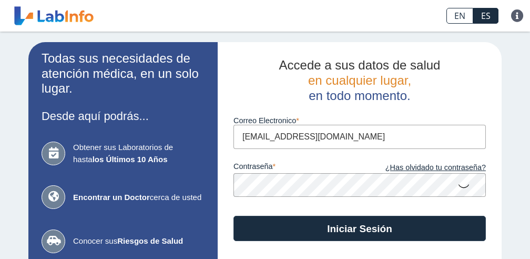 Image resolution: width=530 pixels, height=259 pixels. Describe the element at coordinates (360, 228) in the screenshot. I see `button: Iniciar Sesión` at that location.